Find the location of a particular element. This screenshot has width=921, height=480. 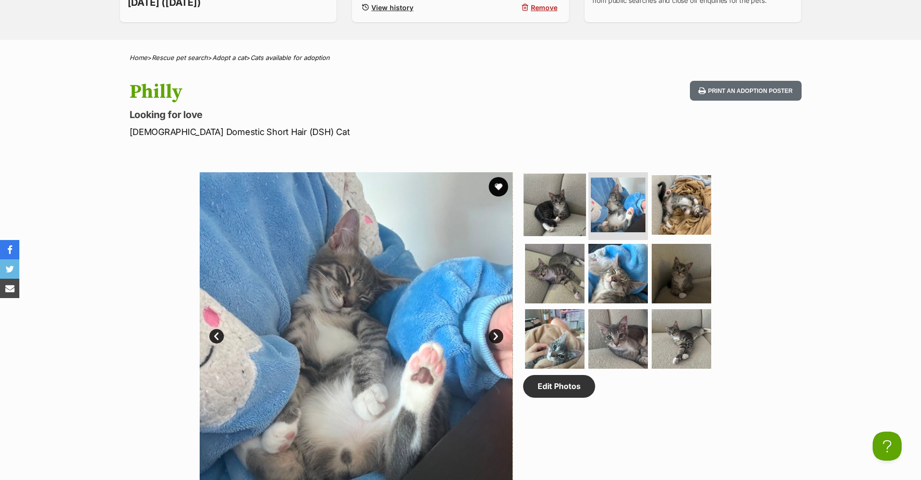

a: Rescue pet search is located at coordinates (180, 58).